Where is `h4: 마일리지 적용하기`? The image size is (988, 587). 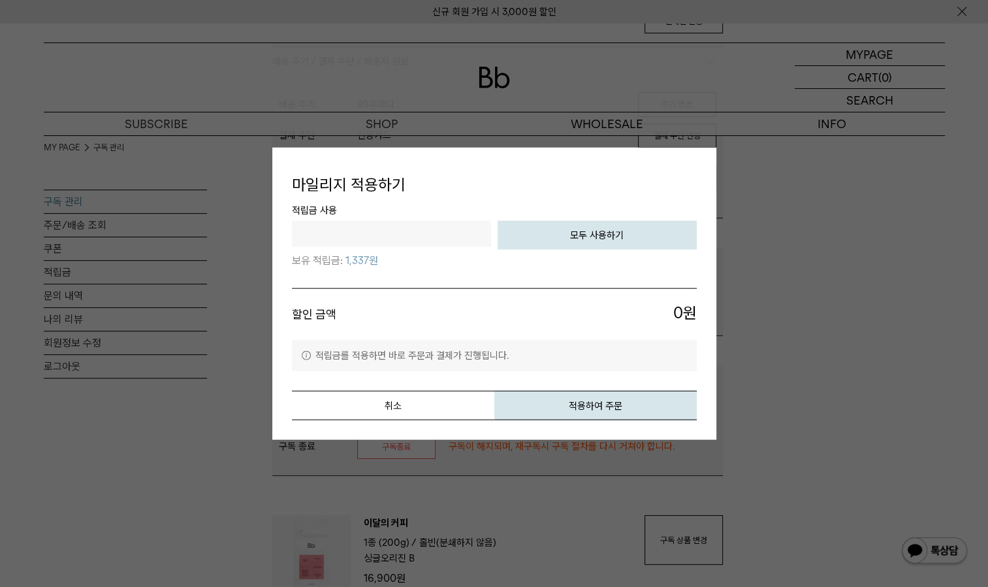 h4: 마일리지 적용하기 is located at coordinates (494, 185).